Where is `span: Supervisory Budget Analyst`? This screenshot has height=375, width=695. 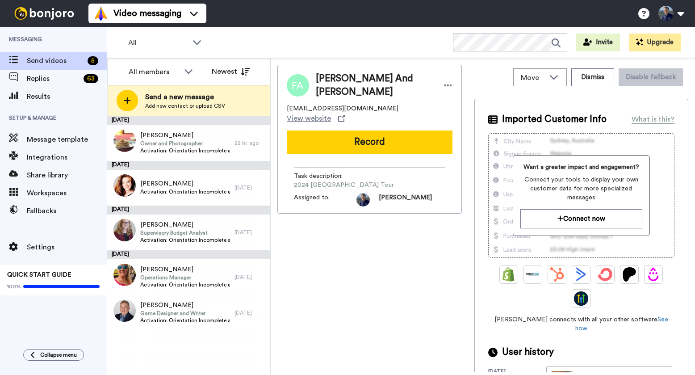
span: Supervisory Budget Analyst is located at coordinates (185, 233).